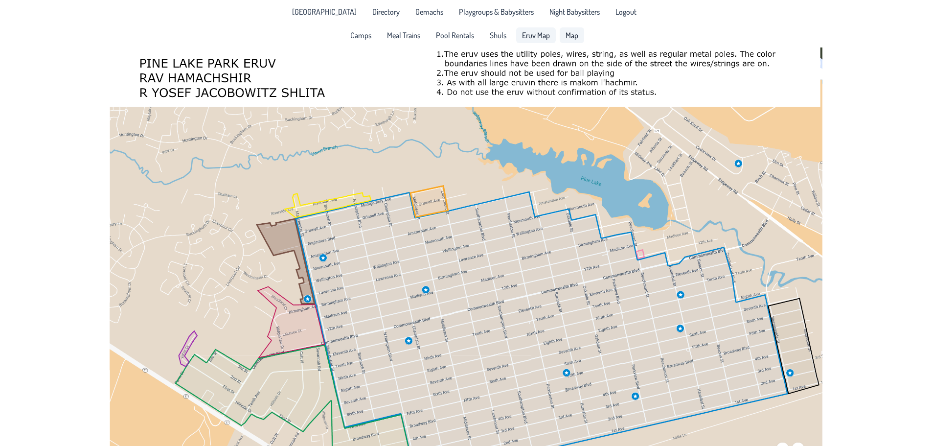  Describe the element at coordinates (403, 35) in the screenshot. I see `span: Meal Trains` at that location.